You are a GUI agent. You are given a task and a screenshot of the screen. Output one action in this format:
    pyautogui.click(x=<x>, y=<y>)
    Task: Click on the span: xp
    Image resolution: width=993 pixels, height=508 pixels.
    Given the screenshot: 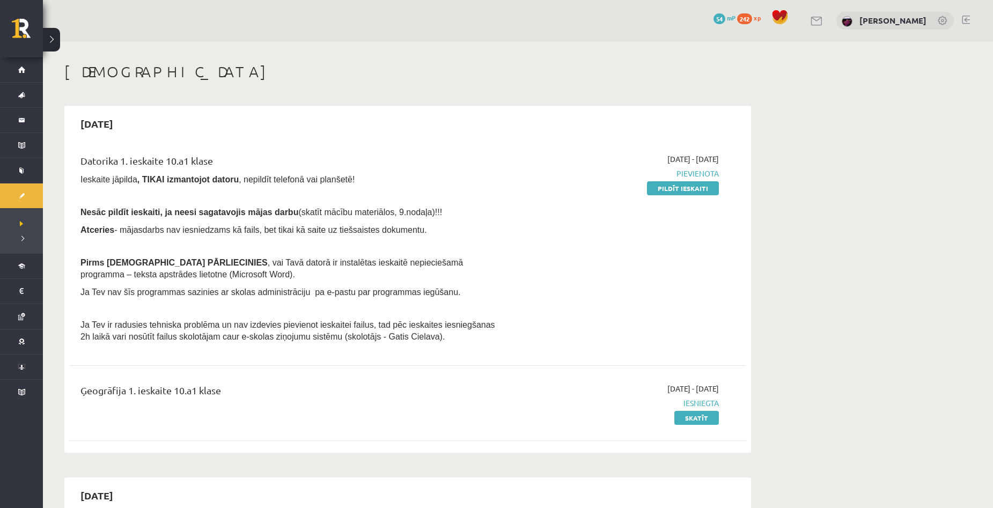 What is the action you would take?
    pyautogui.click(x=757, y=18)
    